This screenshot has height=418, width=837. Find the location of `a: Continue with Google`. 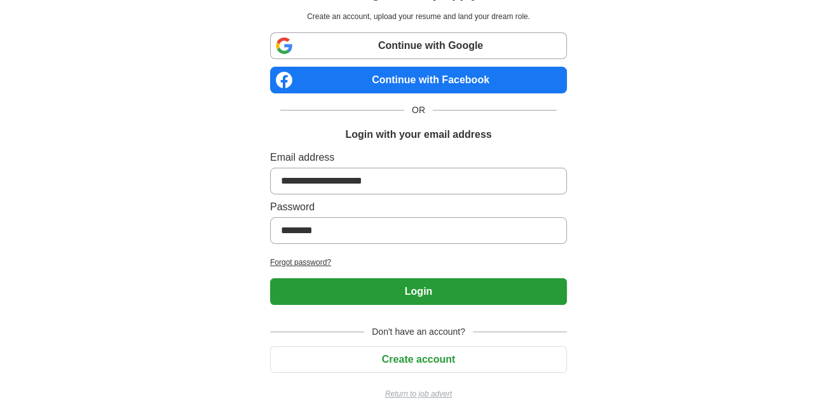

a: Continue with Google is located at coordinates (418, 46).